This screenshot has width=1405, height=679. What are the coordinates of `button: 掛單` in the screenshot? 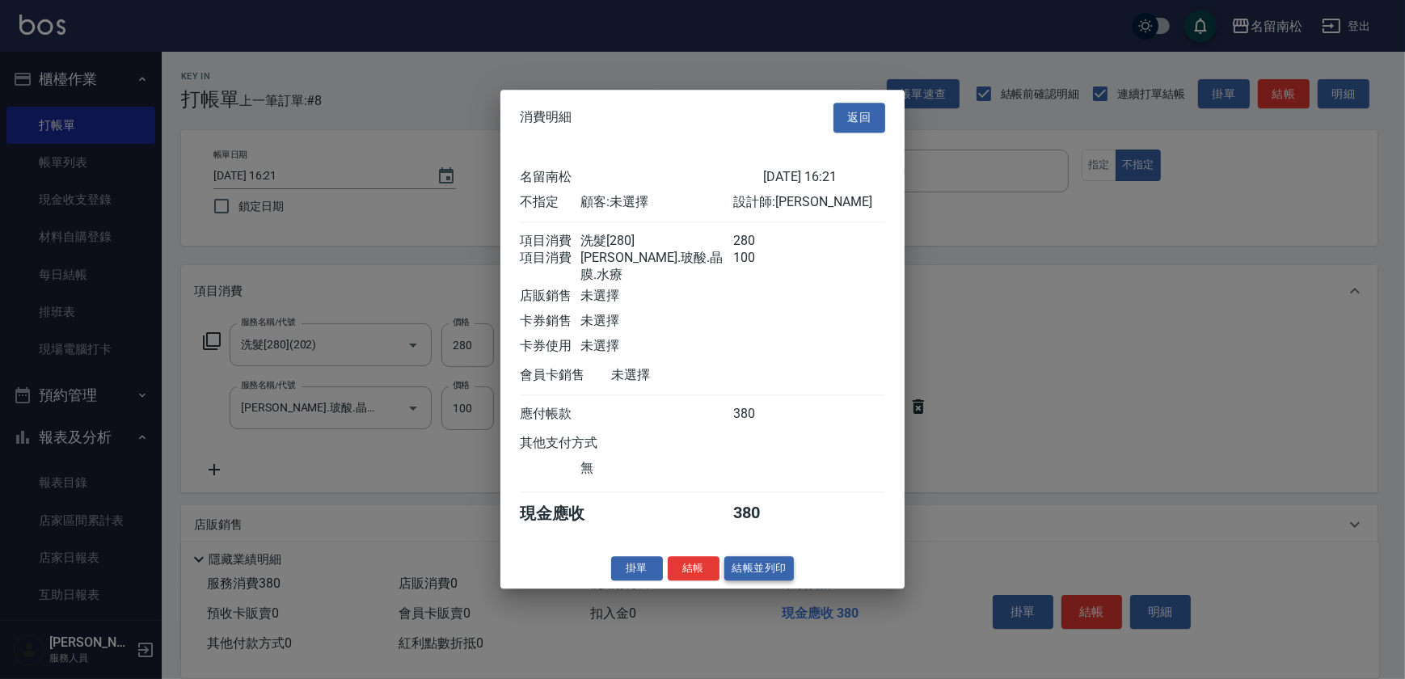 It's located at (637, 568).